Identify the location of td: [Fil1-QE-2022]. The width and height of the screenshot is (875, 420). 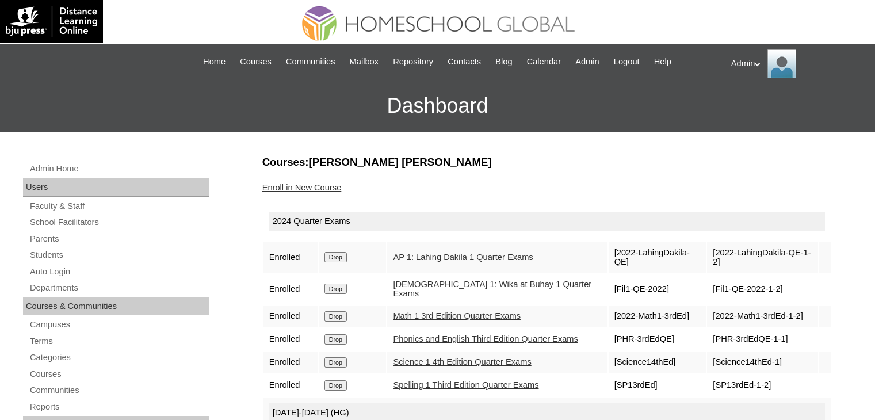
(658, 289).